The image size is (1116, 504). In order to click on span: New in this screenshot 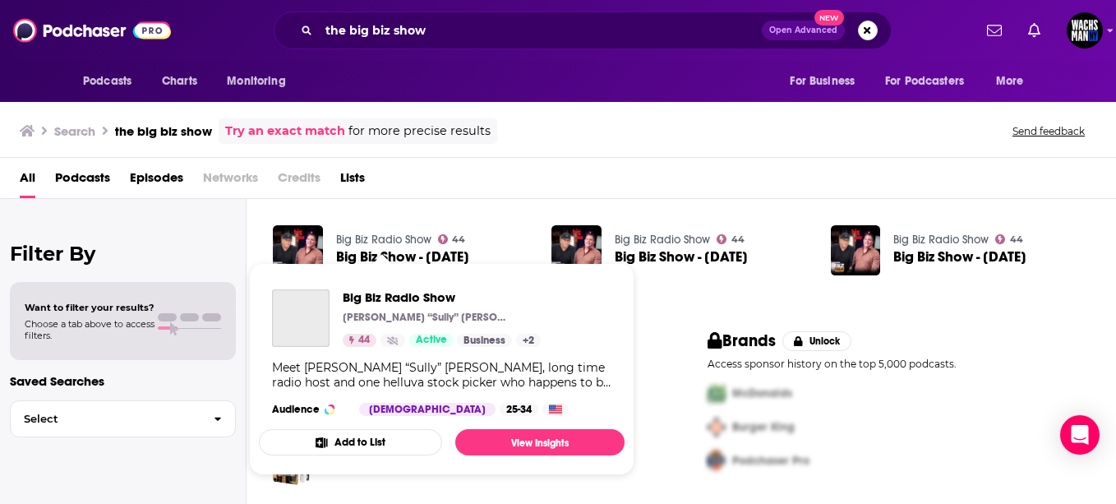, I will do `click(829, 17)`.